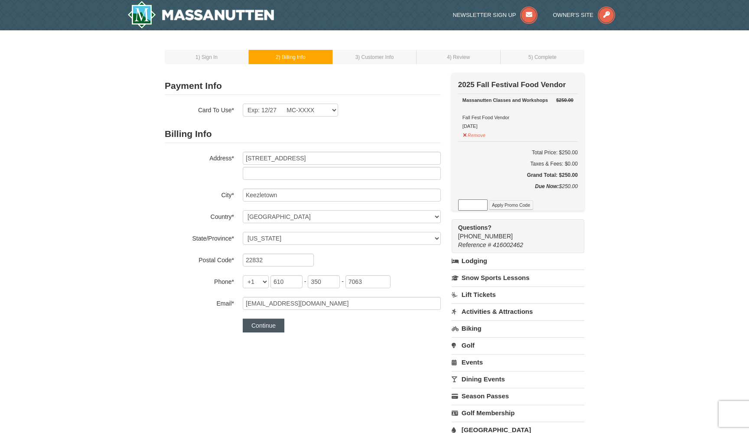 This screenshot has height=433, width=749. Describe the element at coordinates (206, 57) in the screenshot. I see `small: 1` at that location.